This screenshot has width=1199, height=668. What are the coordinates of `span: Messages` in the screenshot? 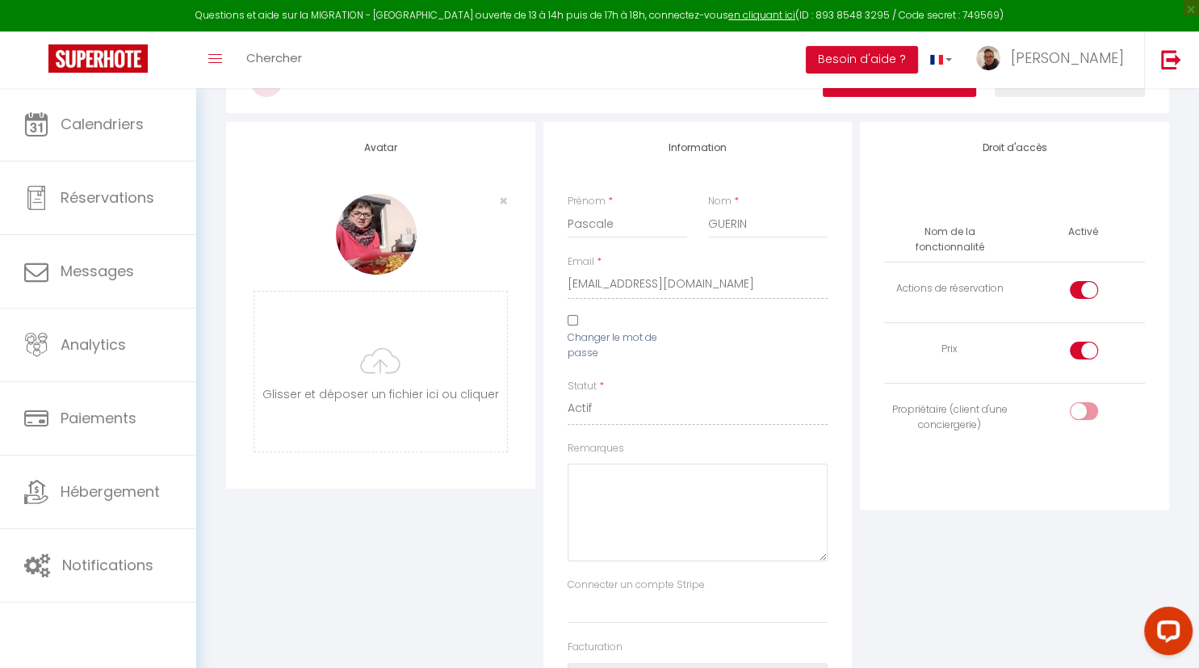 It's located at (97, 271).